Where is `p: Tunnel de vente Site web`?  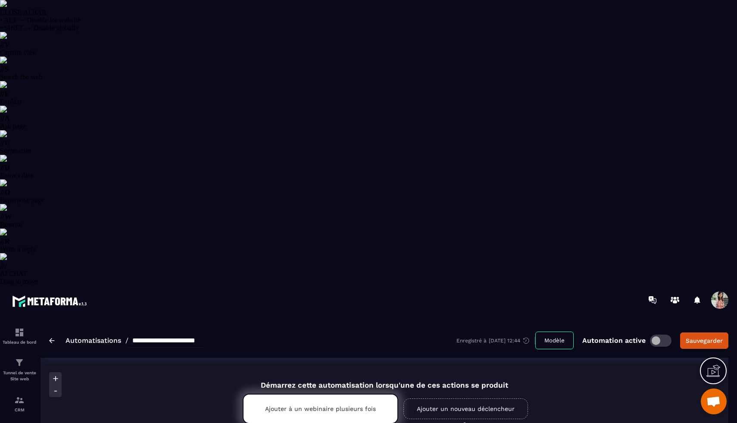 p: Tunnel de vente Site web is located at coordinates (19, 376).